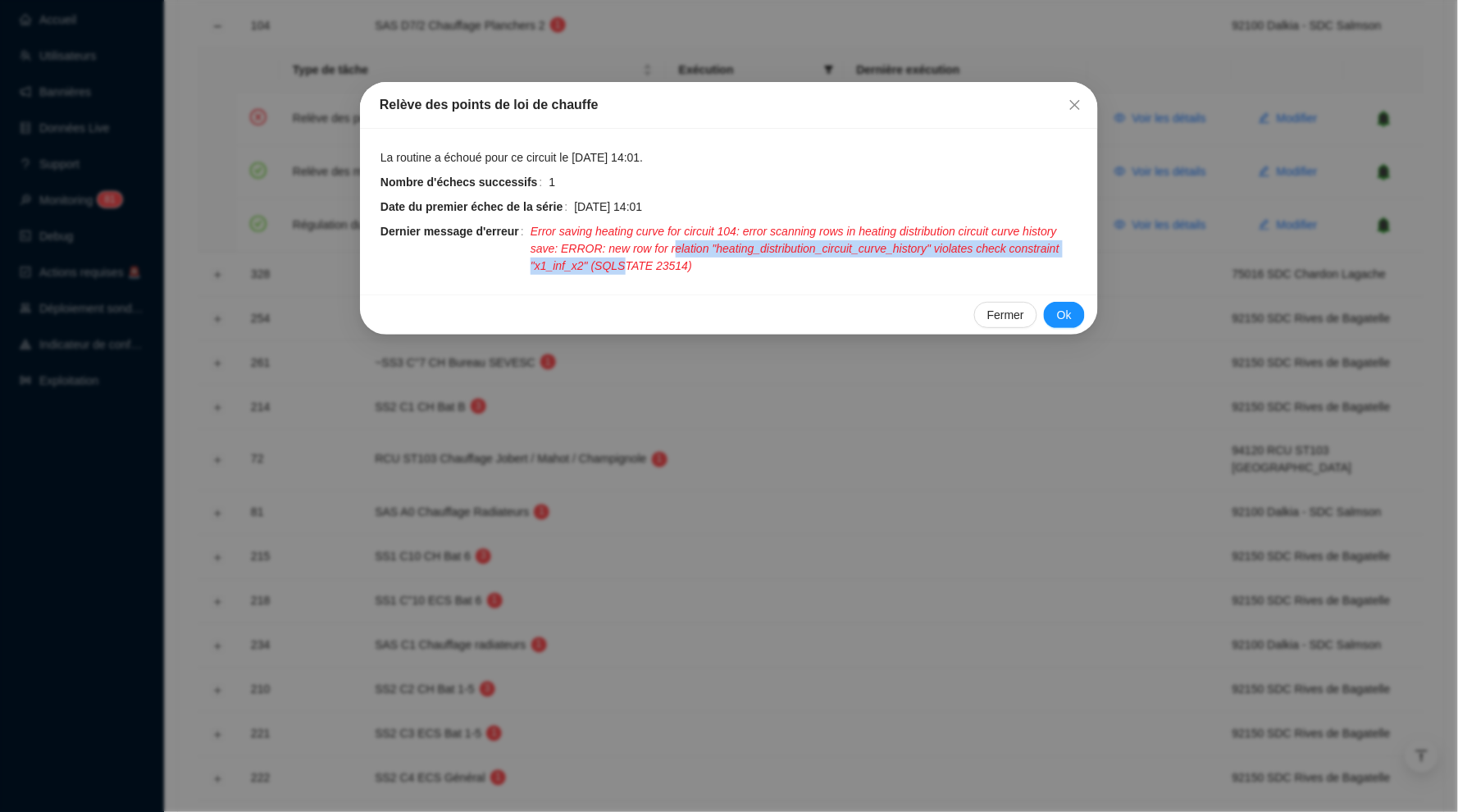  I want to click on strong: Dernier message d'erreur, so click(450, 232).